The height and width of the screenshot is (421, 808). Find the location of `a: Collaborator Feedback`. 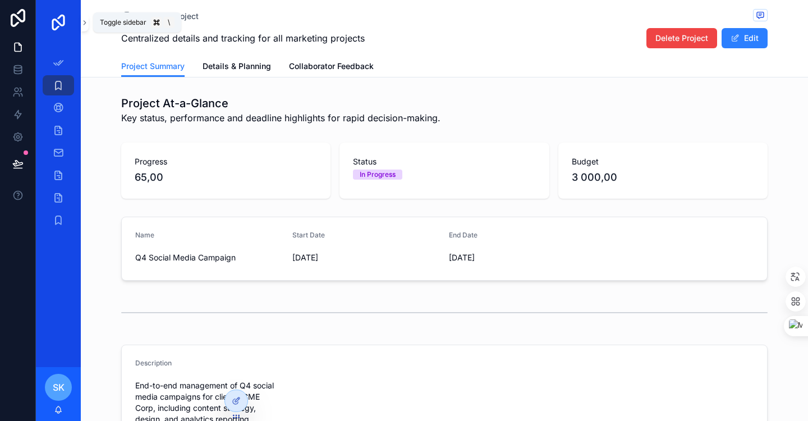

a: Collaborator Feedback is located at coordinates (331, 67).